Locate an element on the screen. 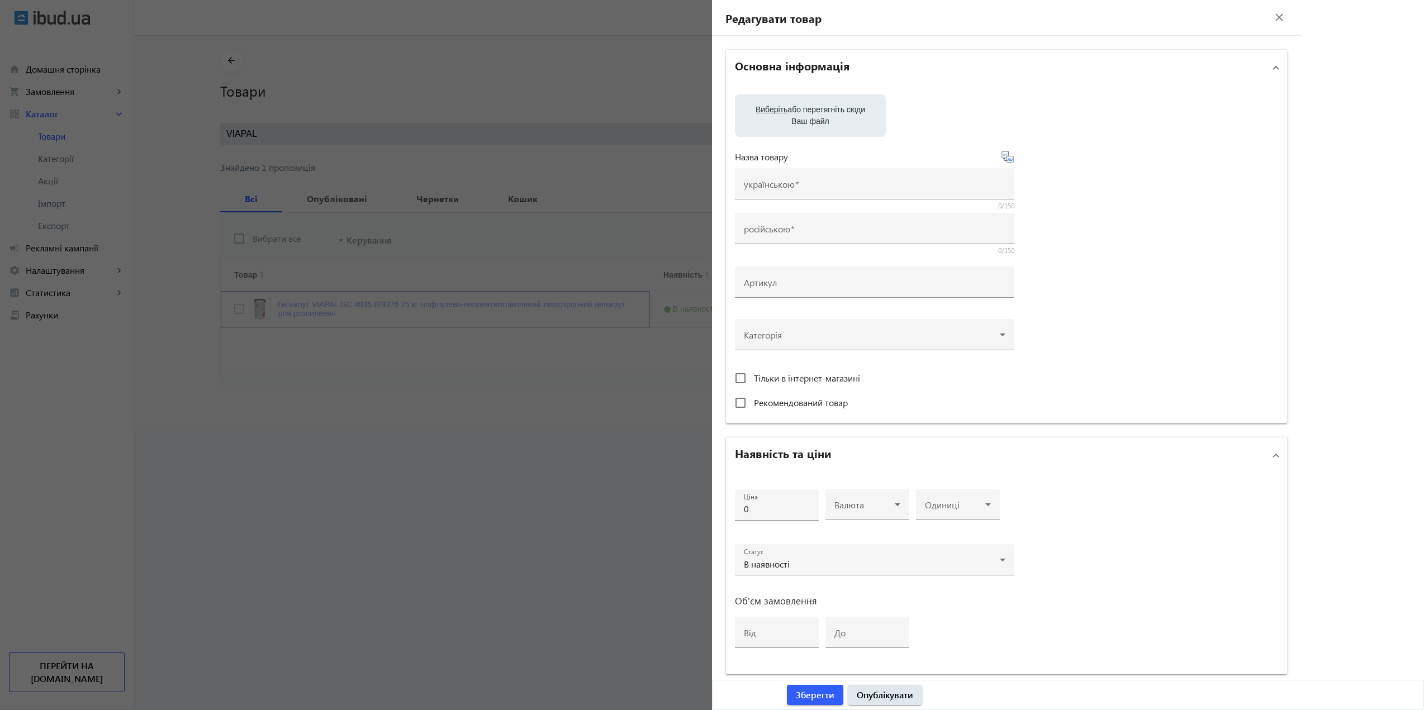  span: Назва товару is located at coordinates (761, 157).